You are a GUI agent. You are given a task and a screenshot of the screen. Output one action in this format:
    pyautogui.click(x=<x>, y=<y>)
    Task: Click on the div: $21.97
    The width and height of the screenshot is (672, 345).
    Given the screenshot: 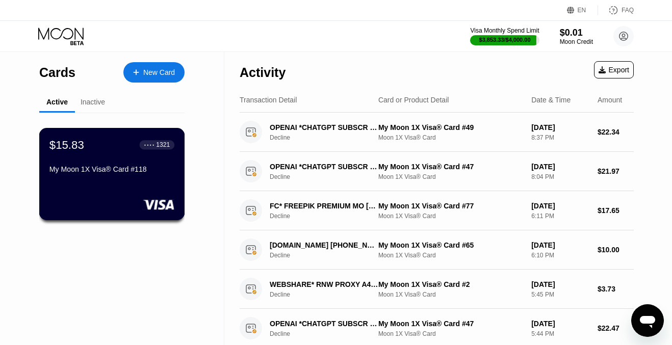 What is the action you would take?
    pyautogui.click(x=615, y=171)
    